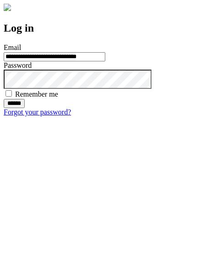 The width and height of the screenshot is (206, 273). What do you see at coordinates (7, 7) in the screenshot?
I see `img: logo-4e3dc11c47720685a147b03b5a06dd966a58ff35d612b21f08c02c0306f2b779.png` at bounding box center [7, 7].